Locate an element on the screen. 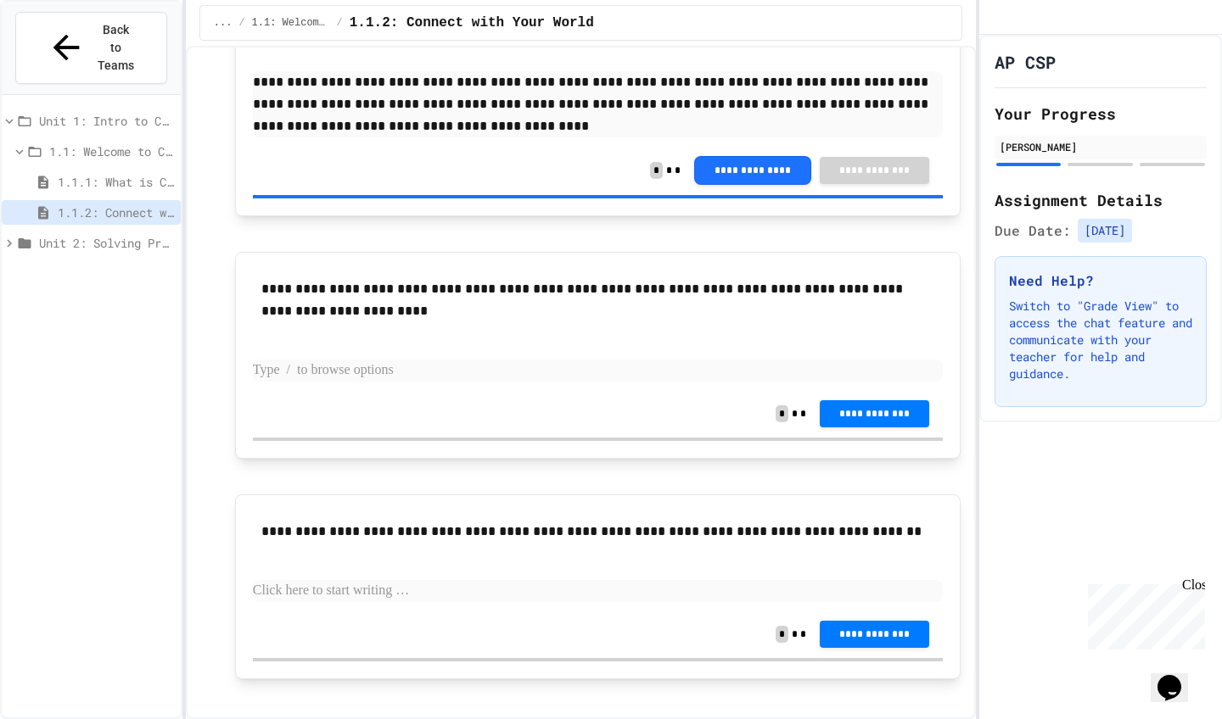  span: Back to Teams is located at coordinates (115, 48).